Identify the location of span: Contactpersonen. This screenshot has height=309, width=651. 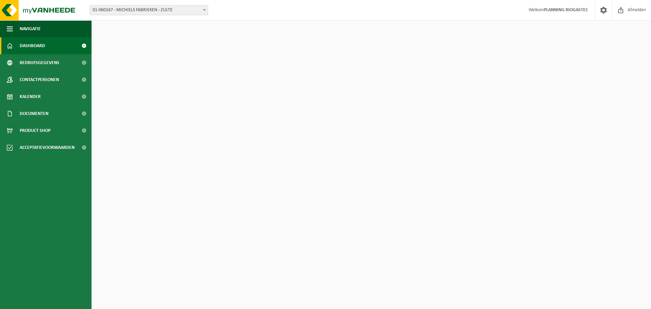
(39, 80).